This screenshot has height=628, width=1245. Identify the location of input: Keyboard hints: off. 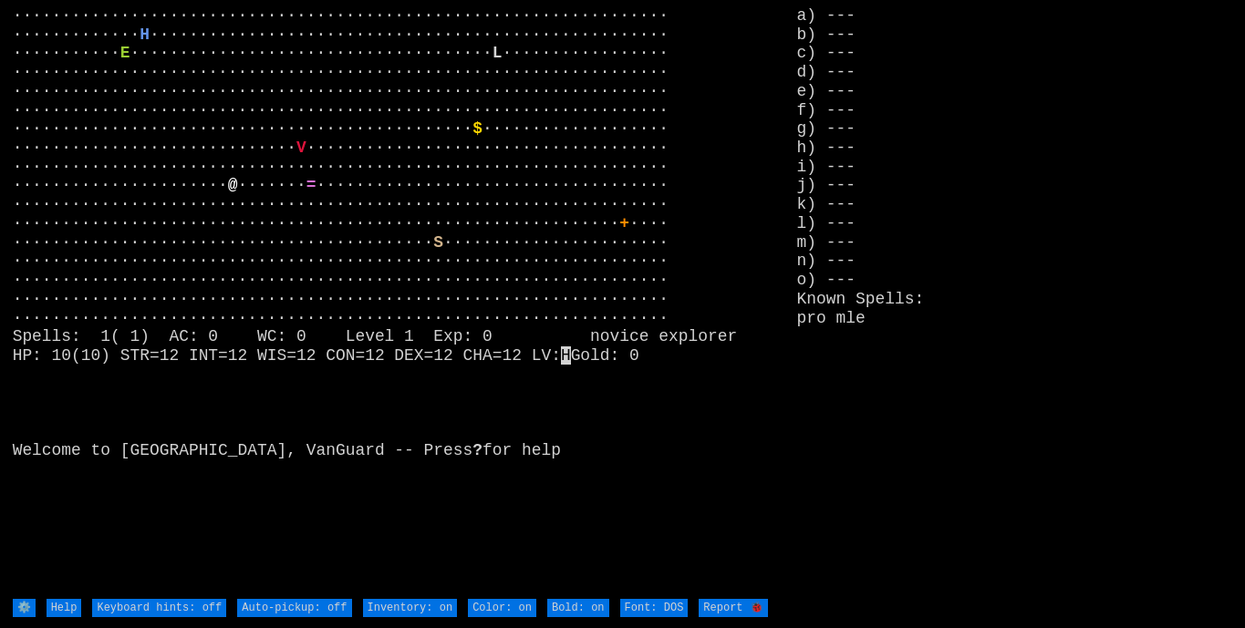
(159, 608).